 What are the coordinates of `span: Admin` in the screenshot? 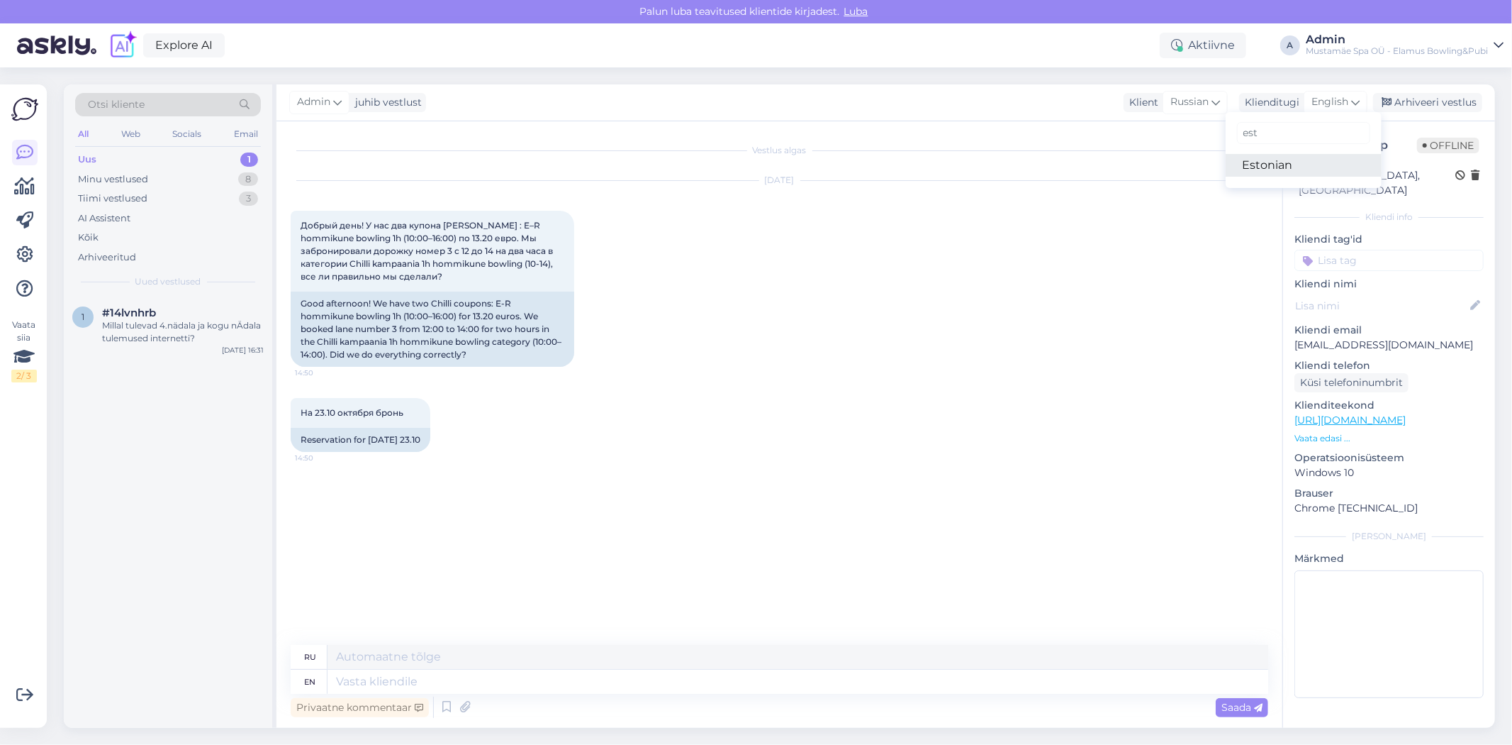 It's located at (313, 102).